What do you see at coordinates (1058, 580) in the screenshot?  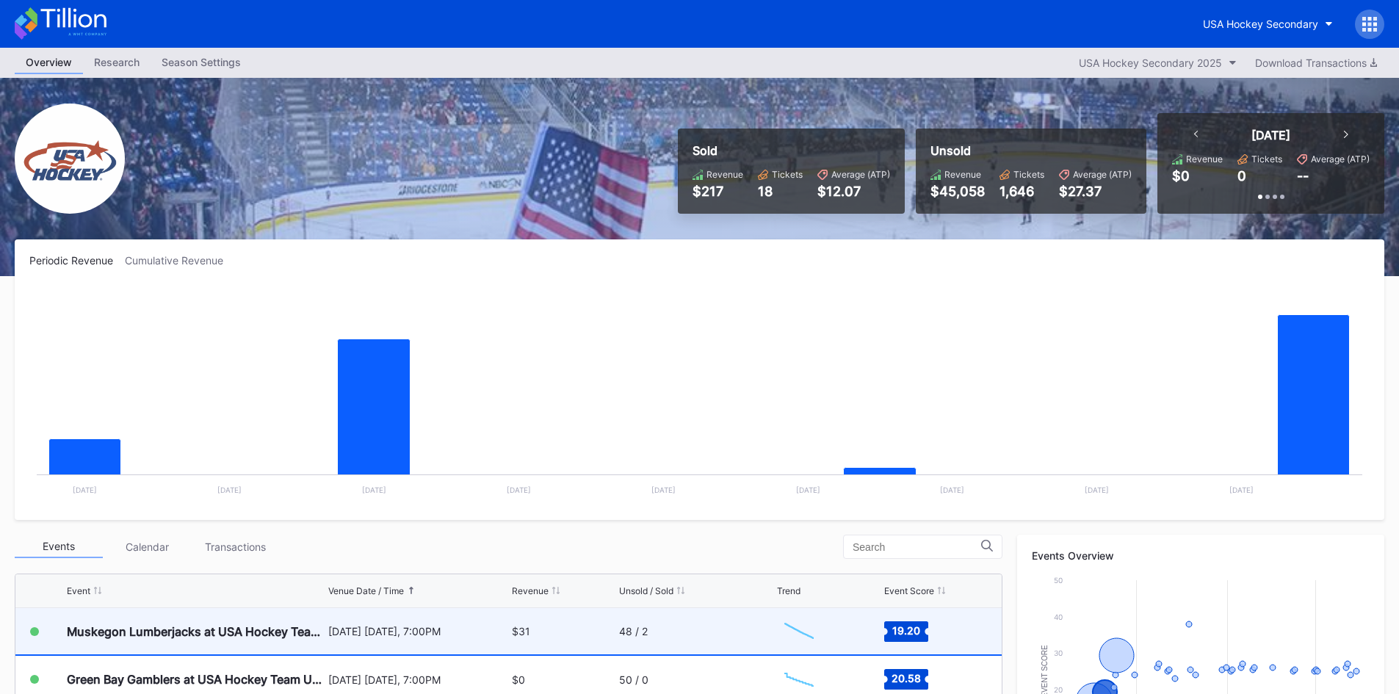 I see `text: 50` at bounding box center [1058, 580].